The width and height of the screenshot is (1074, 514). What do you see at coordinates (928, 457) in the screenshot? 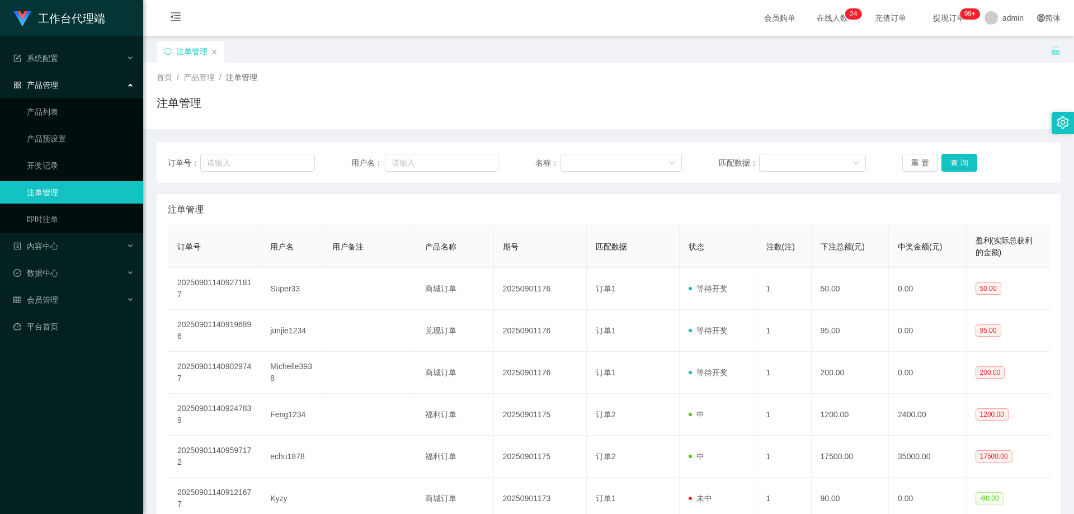
I see `td: 35000.00` at bounding box center [928, 457].